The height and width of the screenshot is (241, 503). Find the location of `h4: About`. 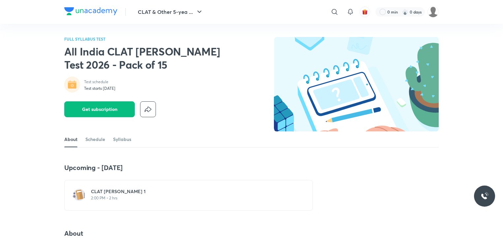

h4: About is located at coordinates (188, 233).